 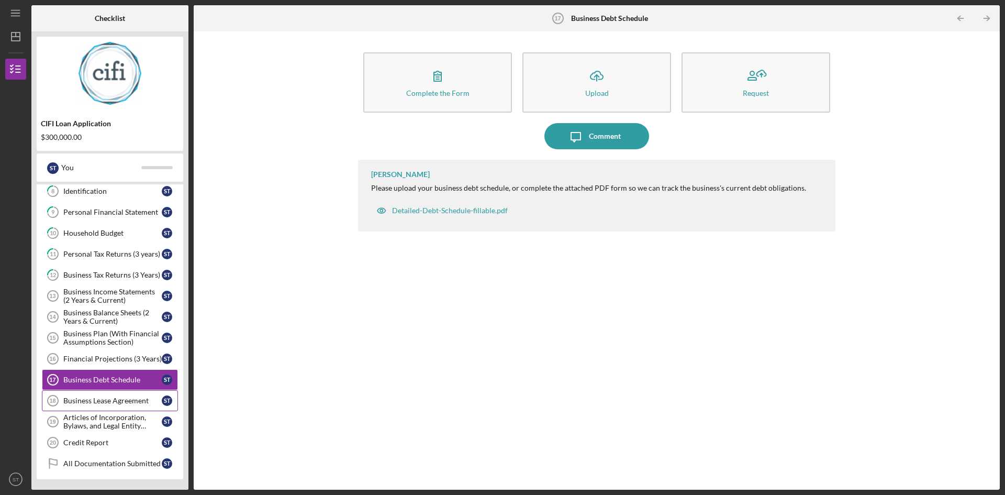 I want to click on text: ST, so click(x=16, y=479).